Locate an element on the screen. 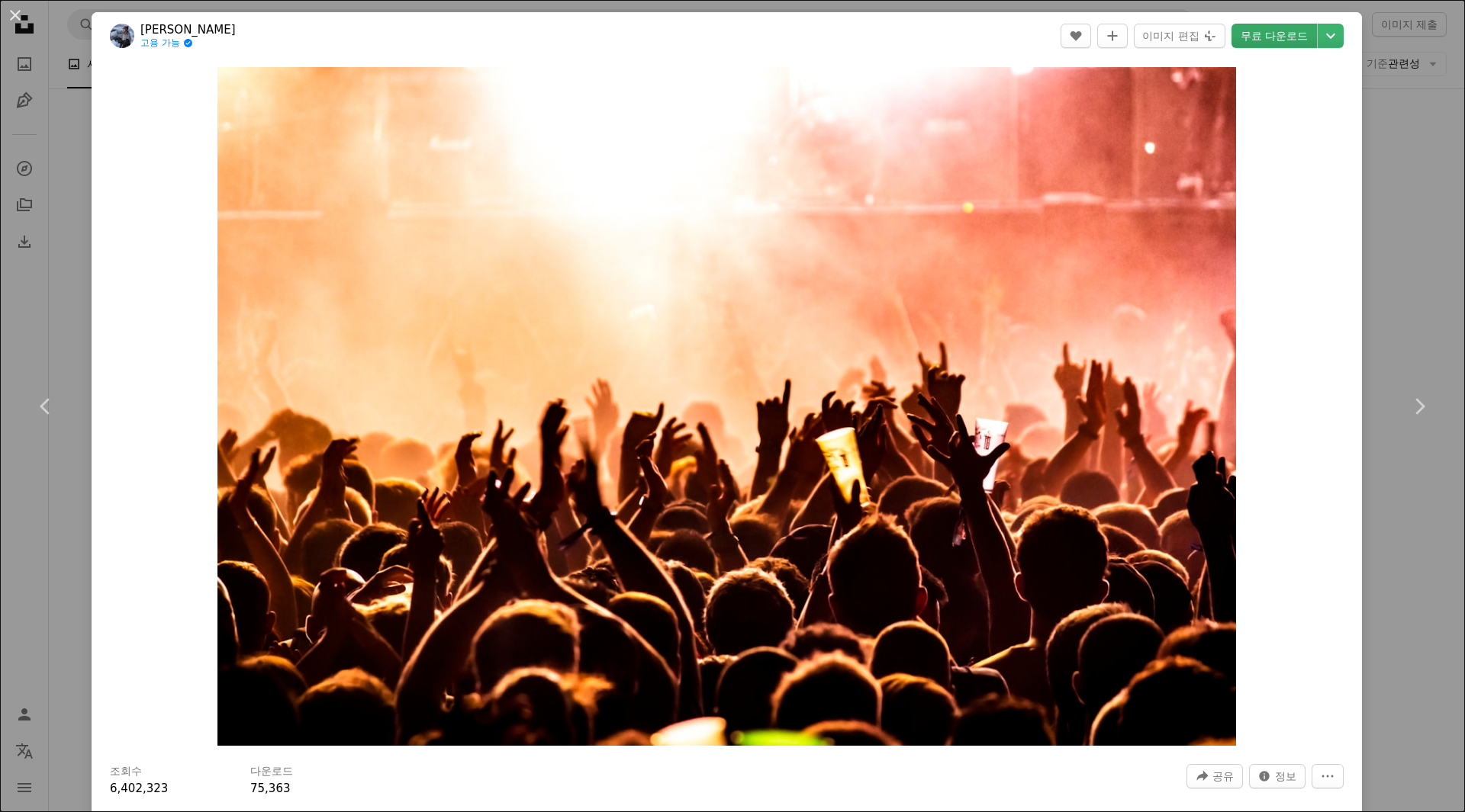 The width and height of the screenshot is (1465, 812). img: Tijs van Leur의 프로필로 이동 is located at coordinates (122, 36).